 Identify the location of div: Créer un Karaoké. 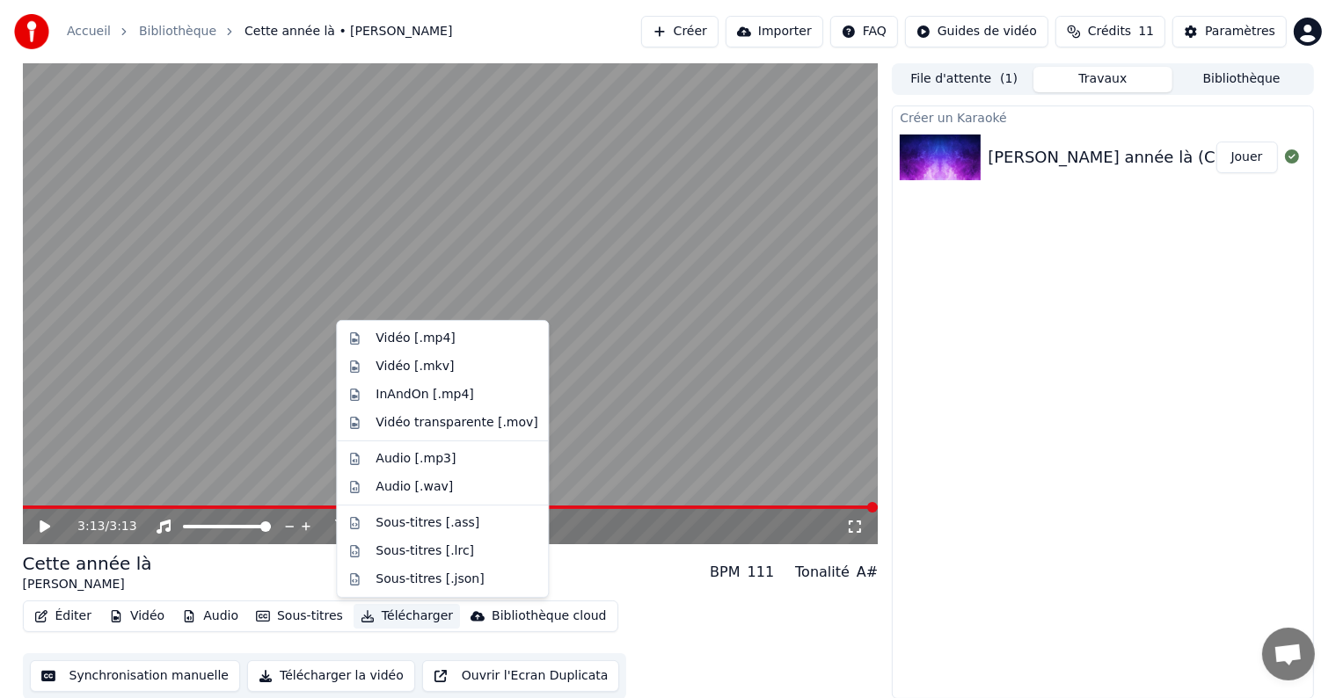
(1102, 117).